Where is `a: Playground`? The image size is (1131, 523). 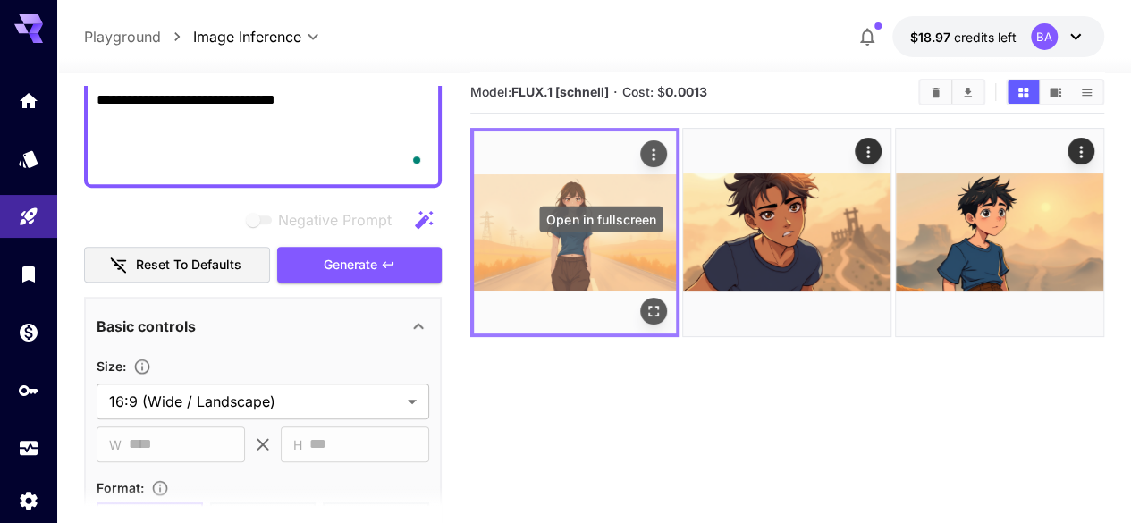
a: Playground is located at coordinates (122, 37).